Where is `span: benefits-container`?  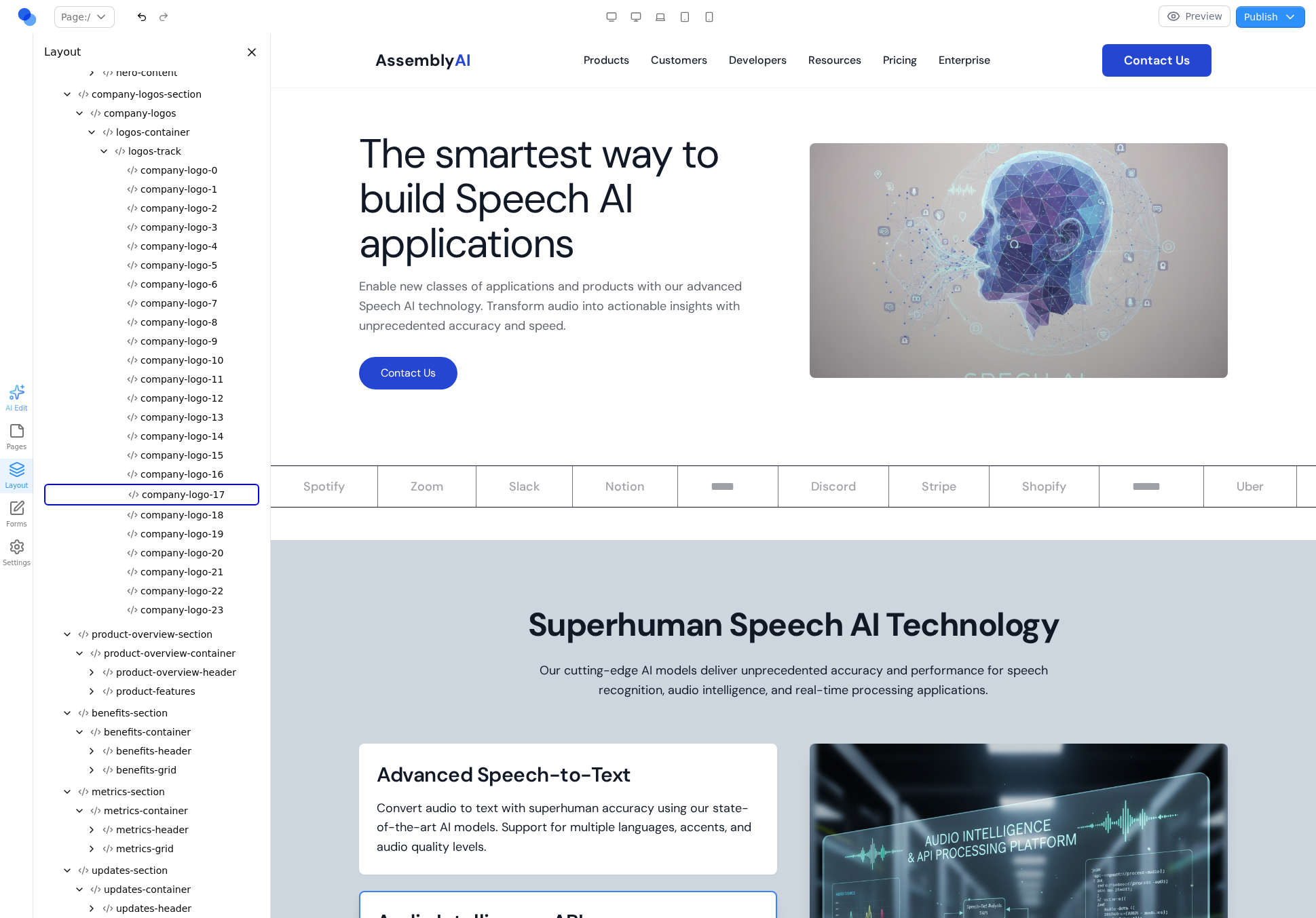
span: benefits-container is located at coordinates (147, 733).